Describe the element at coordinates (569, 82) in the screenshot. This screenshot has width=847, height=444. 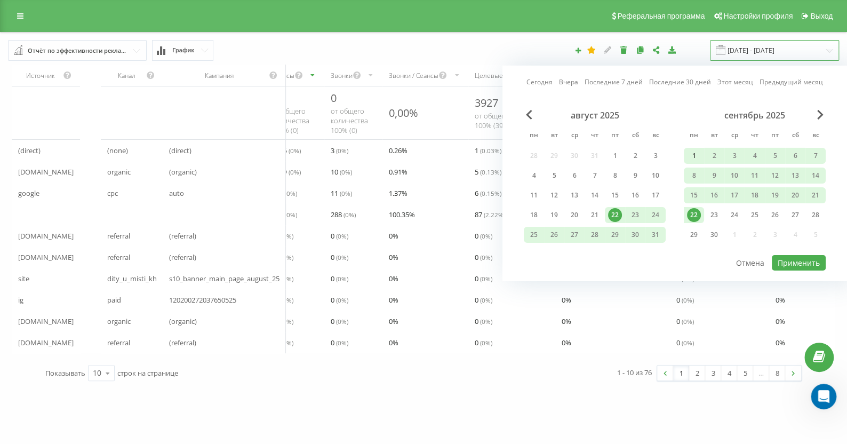
I see `a: Вчера` at that location.